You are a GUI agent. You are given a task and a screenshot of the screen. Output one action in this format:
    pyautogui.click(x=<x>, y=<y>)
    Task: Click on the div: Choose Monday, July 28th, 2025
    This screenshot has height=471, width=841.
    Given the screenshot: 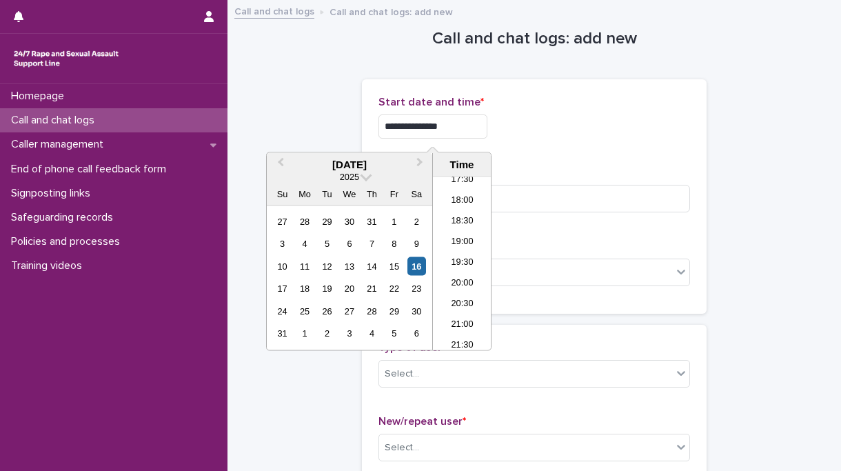 What is the action you would take?
    pyautogui.click(x=304, y=221)
    